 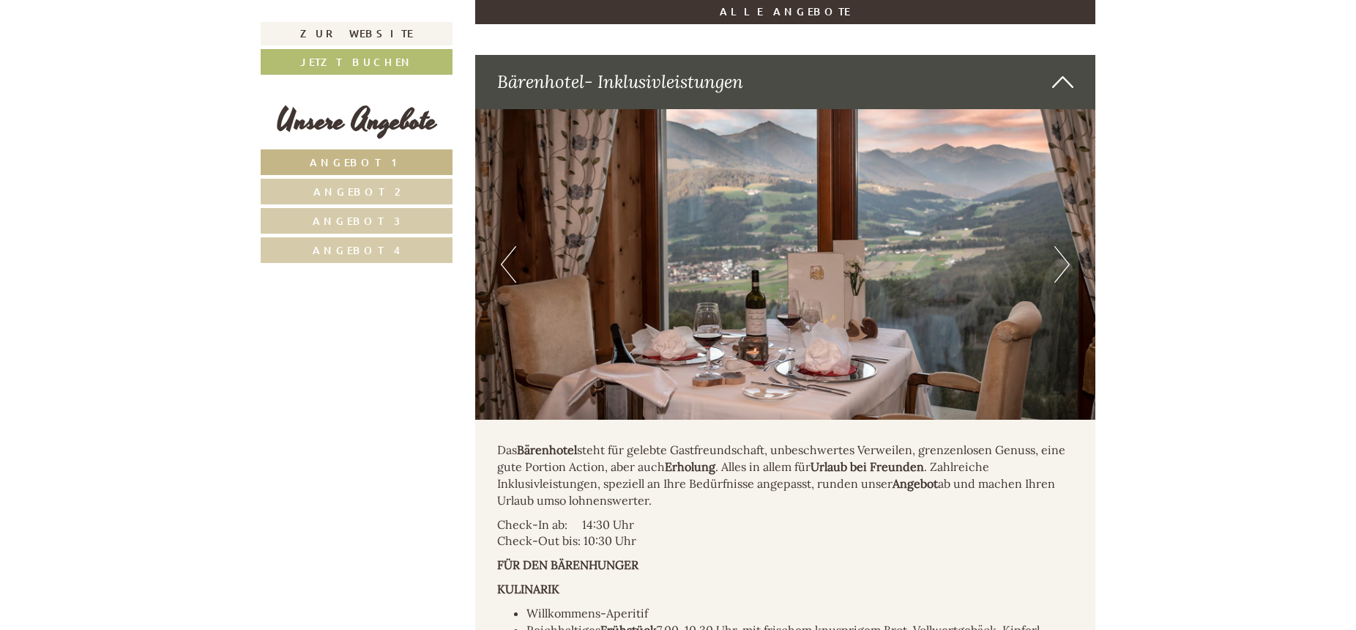 What do you see at coordinates (1062, 264) in the screenshot?
I see `button: Next` at bounding box center [1062, 264].